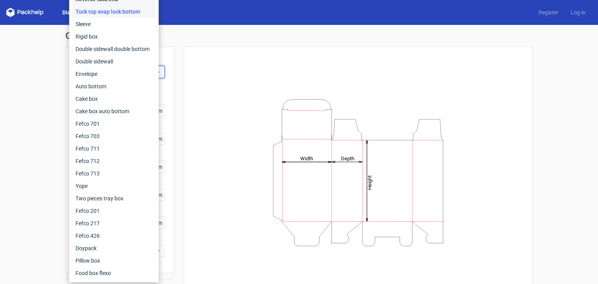 The height and width of the screenshot is (284, 598). What do you see at coordinates (114, 161) in the screenshot?
I see `div: Fefco 712` at bounding box center [114, 161].